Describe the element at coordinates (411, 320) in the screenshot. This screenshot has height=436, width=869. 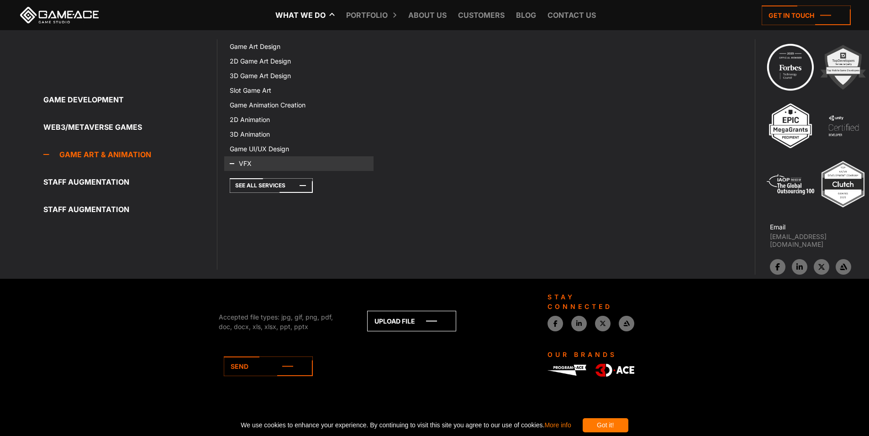
I see `a: Upload file` at that location.